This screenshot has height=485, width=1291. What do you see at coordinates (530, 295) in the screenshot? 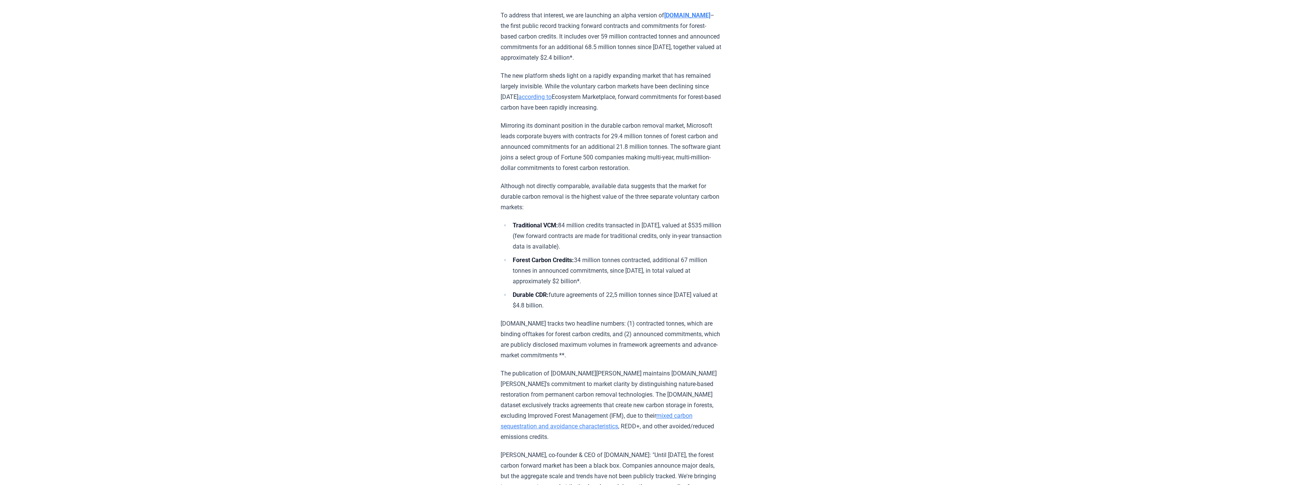
I see `strong: Durable CDR:` at bounding box center [530, 295].